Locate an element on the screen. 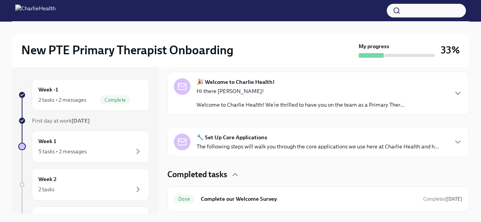 Image resolution: width=481 pixels, height=222 pixels. a: Week 15 tasks • 2 messages is located at coordinates (84, 147).